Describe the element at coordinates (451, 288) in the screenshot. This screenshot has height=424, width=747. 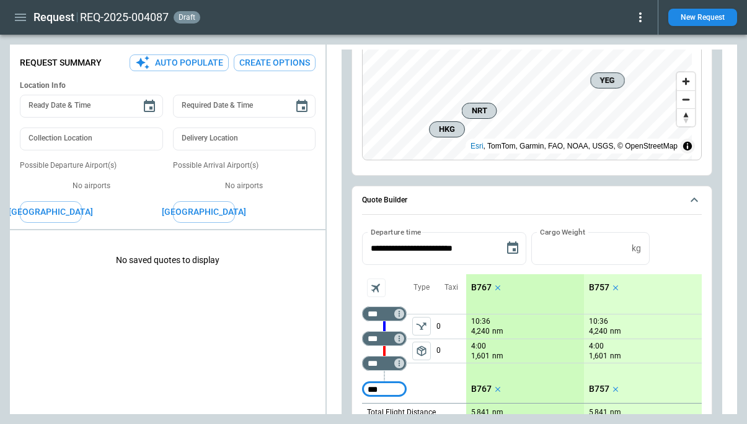
I see `p: Taxi` at that location.